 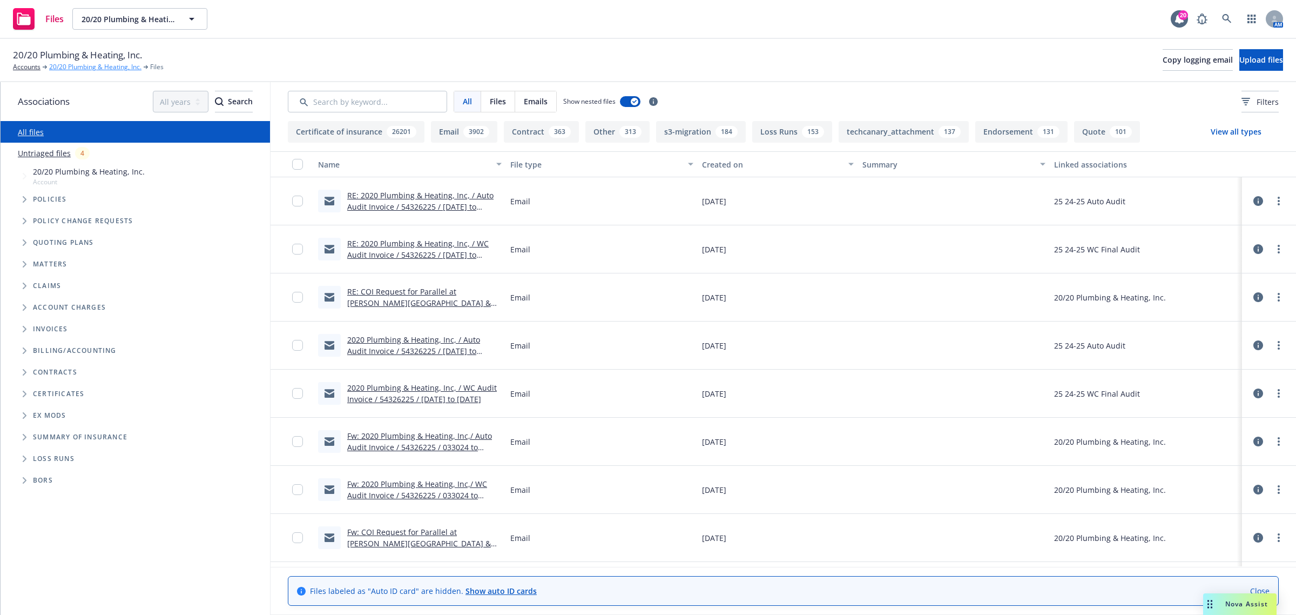 I want to click on span: Account, so click(x=89, y=181).